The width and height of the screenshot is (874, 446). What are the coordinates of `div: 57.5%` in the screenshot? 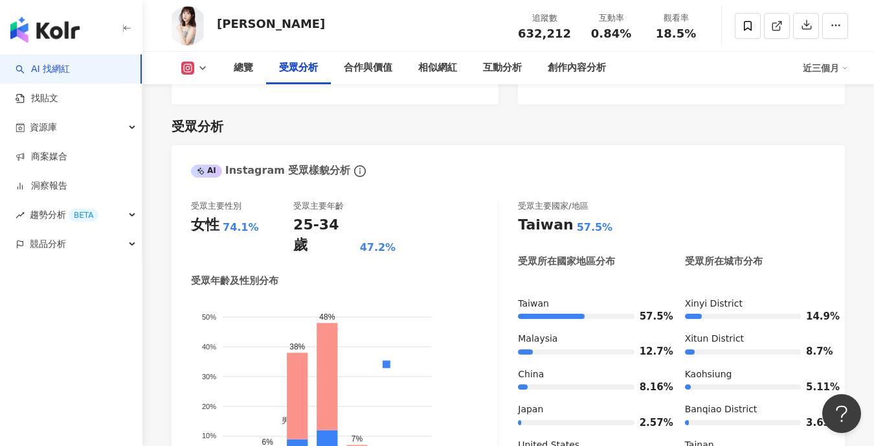 It's located at (595, 227).